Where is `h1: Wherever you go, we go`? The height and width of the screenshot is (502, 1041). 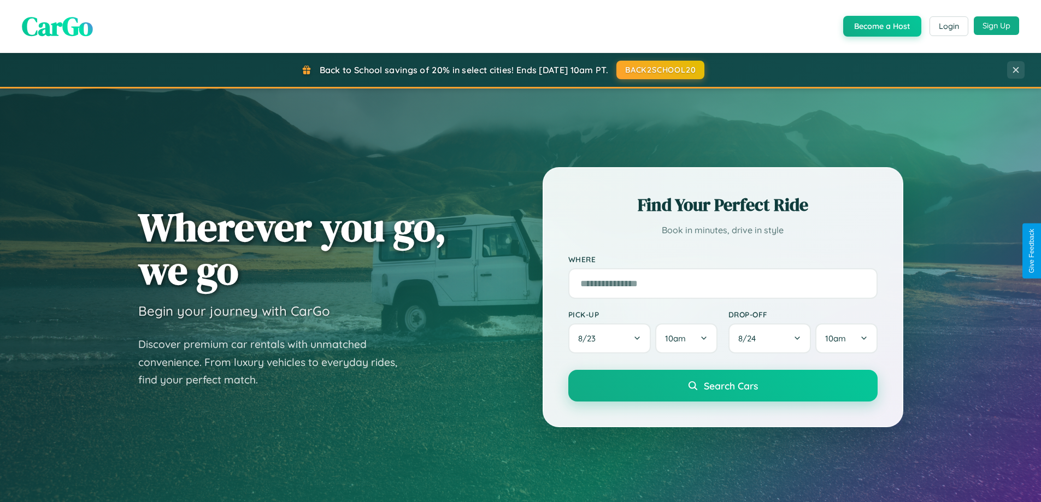
h1: Wherever you go, we go is located at coordinates (292, 249).